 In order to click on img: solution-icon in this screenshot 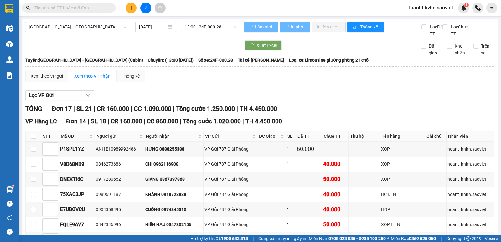, I will do `click(9, 75)`.